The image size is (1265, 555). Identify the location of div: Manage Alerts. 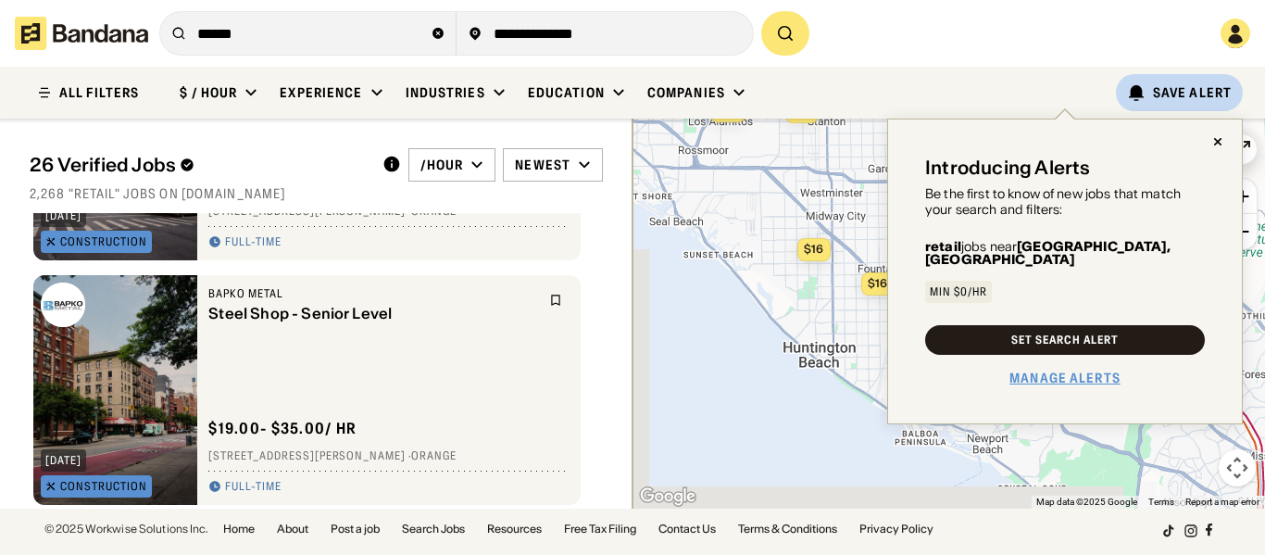
(1065, 378).